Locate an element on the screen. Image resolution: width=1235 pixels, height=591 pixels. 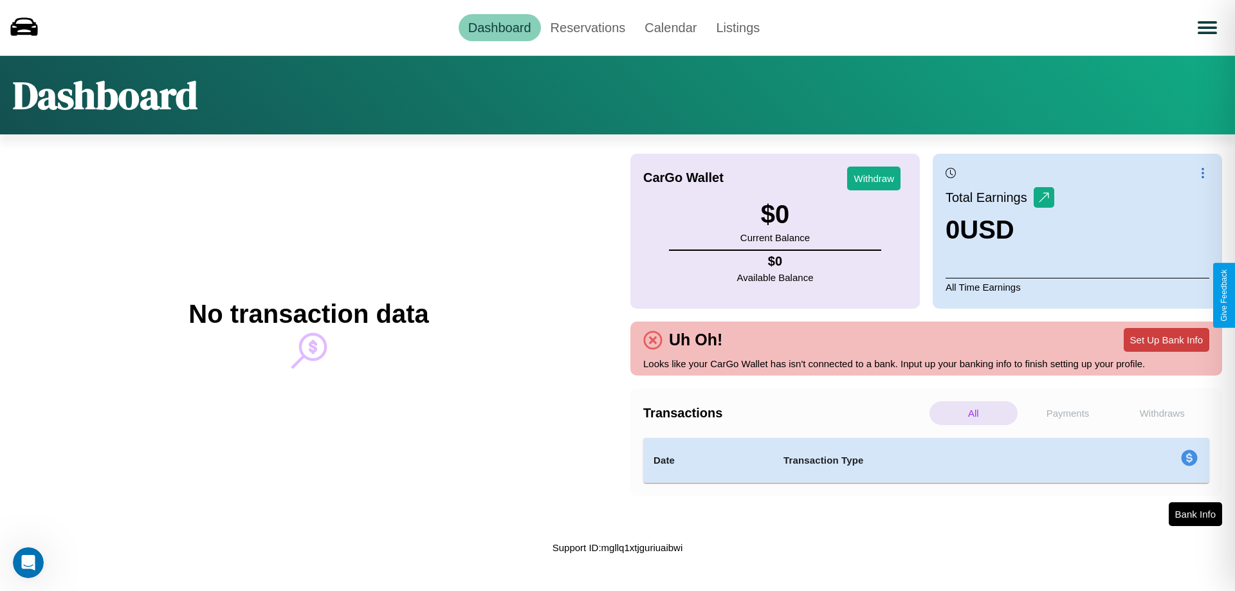
p: Current Balance is located at coordinates (775, 237).